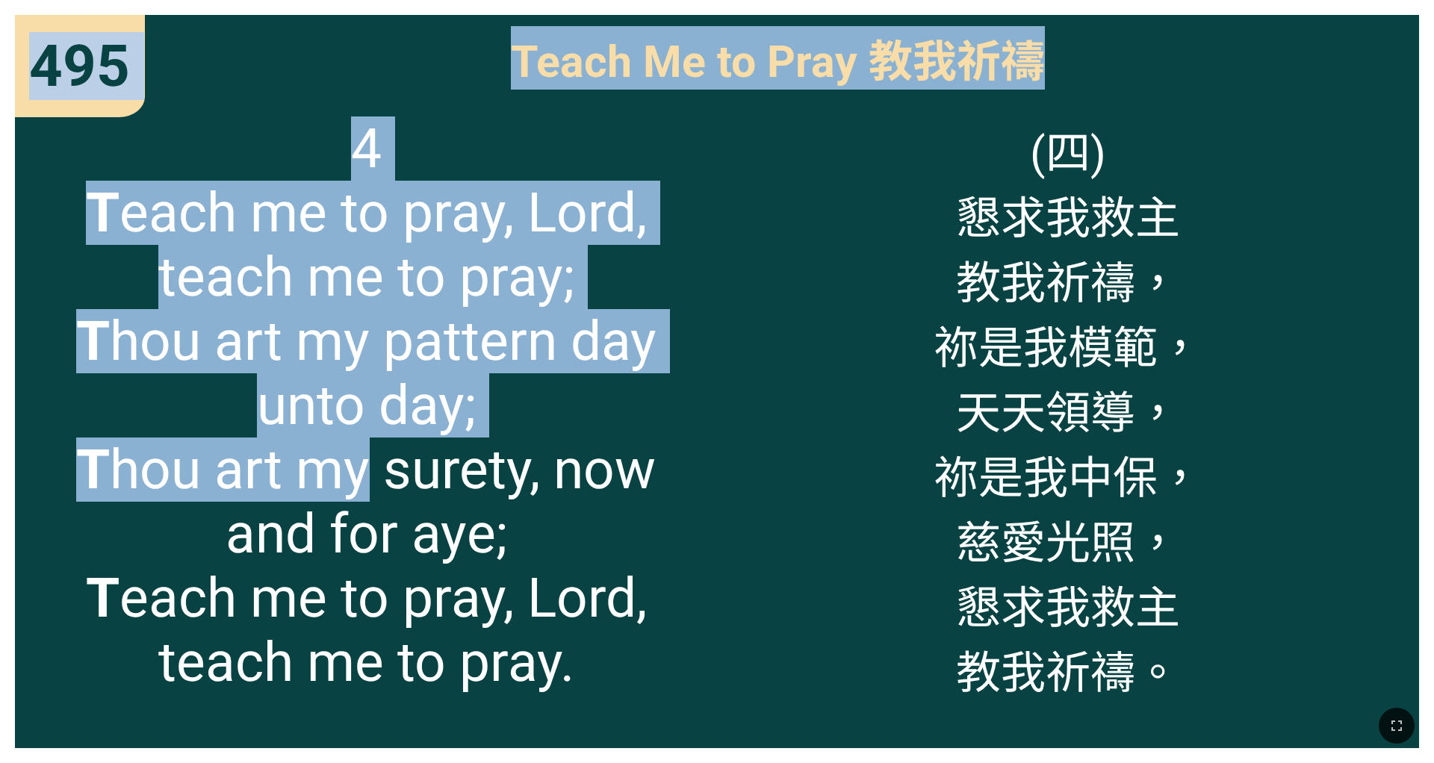 Image resolution: width=1434 pixels, height=763 pixels. Describe the element at coordinates (777, 57) in the screenshot. I see `span: Teach Me to Pray 教我祈禱` at that location.